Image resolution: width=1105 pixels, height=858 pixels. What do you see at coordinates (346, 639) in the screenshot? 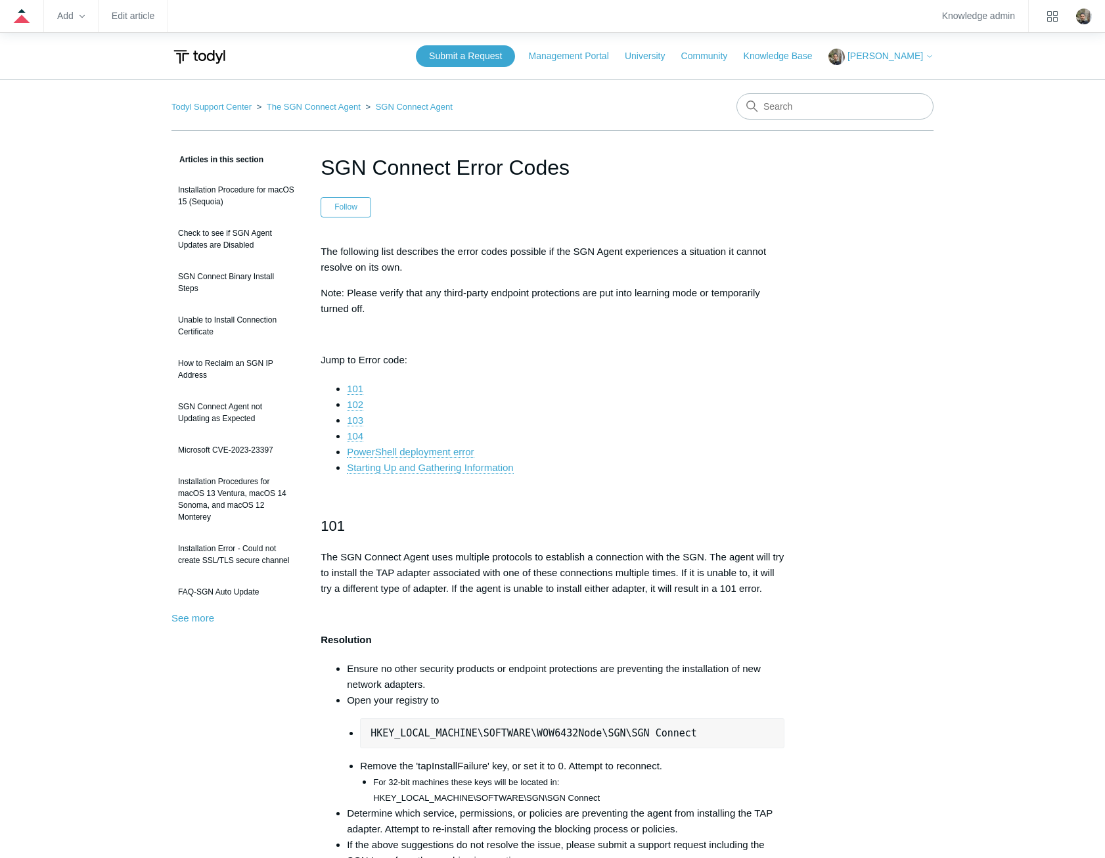
I see `strong: Resolution` at bounding box center [346, 639].